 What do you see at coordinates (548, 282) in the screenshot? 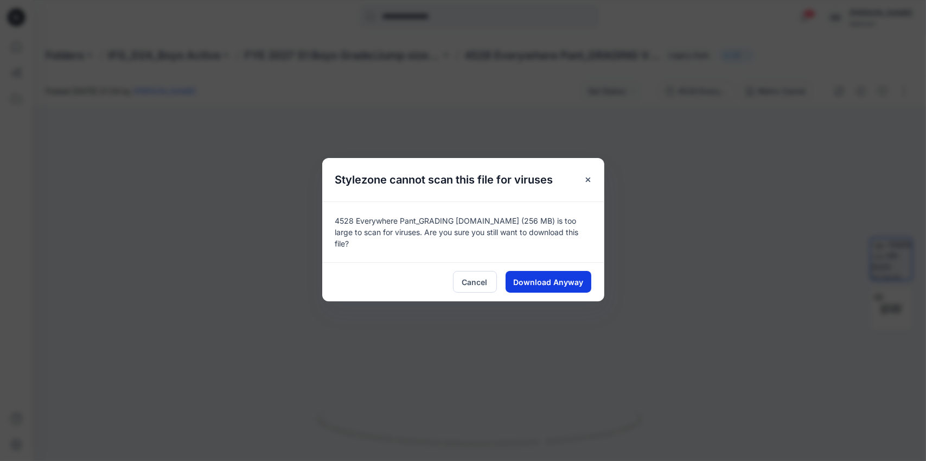
I see `span: Download Anyway` at bounding box center [548, 282].